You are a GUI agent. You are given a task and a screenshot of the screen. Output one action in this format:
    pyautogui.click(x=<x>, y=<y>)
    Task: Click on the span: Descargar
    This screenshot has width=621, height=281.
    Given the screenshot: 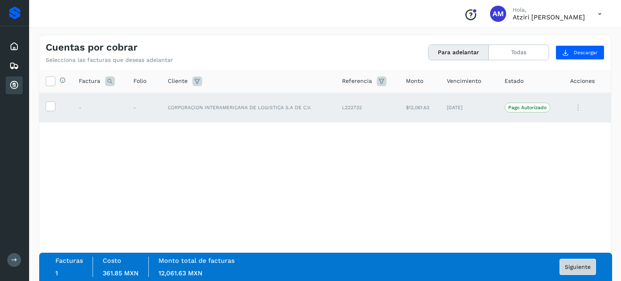 What is the action you would take?
    pyautogui.click(x=586, y=53)
    